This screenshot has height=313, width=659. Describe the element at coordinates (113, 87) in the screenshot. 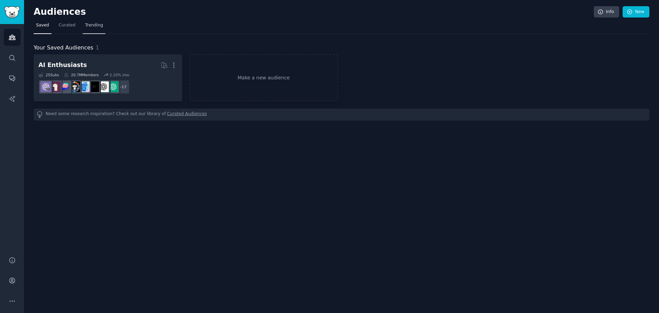

I see `img: ChatGPT` at that location.